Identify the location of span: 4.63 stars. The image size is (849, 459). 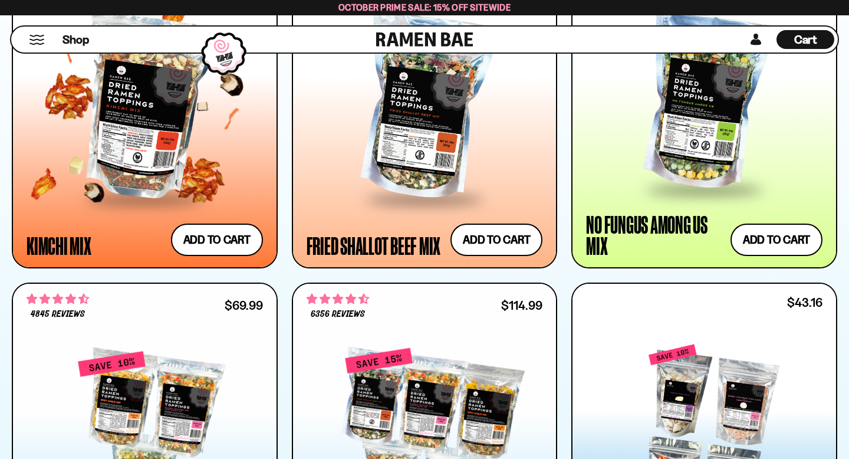
(338, 299).